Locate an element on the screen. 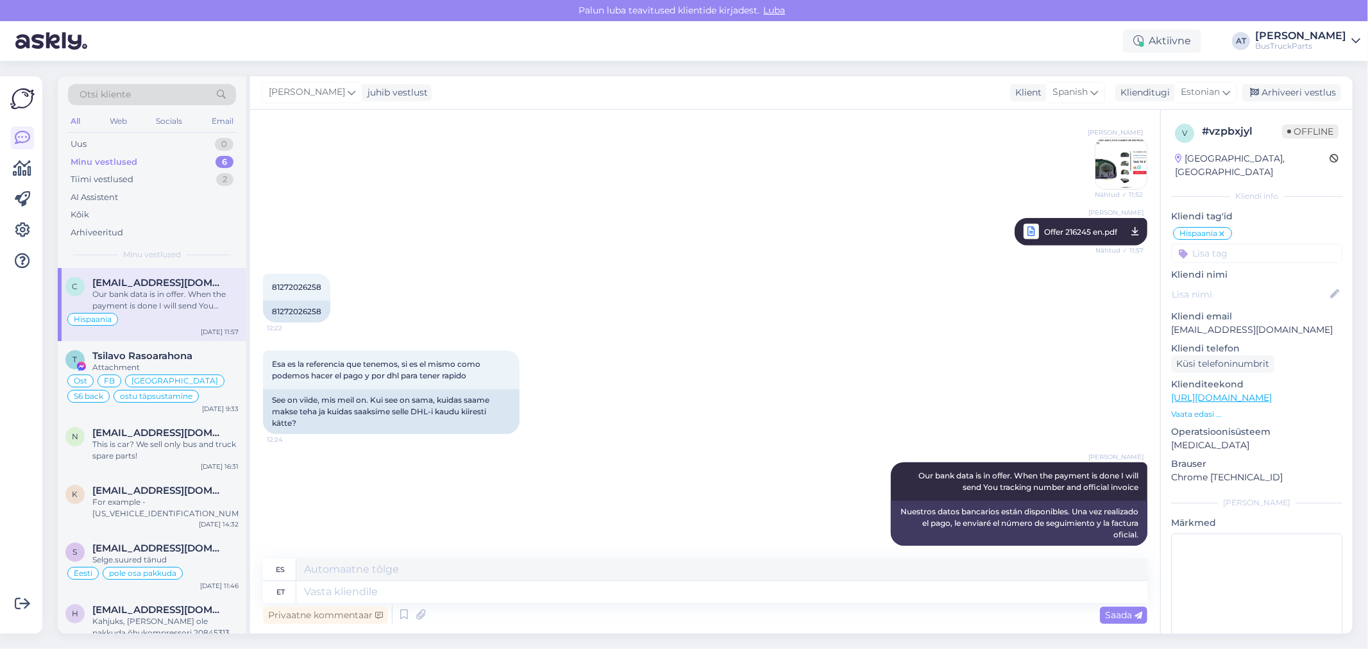 The height and width of the screenshot is (649, 1368). span: 13:48 is located at coordinates (1119, 551).